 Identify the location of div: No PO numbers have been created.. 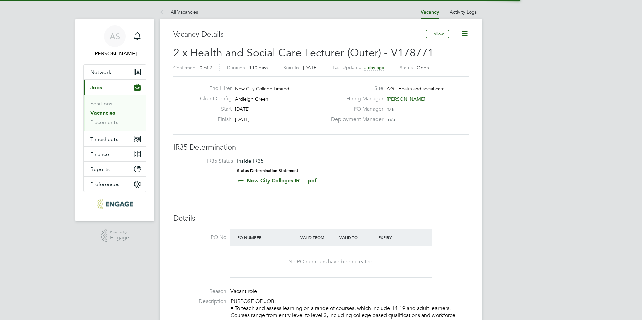
(331, 262).